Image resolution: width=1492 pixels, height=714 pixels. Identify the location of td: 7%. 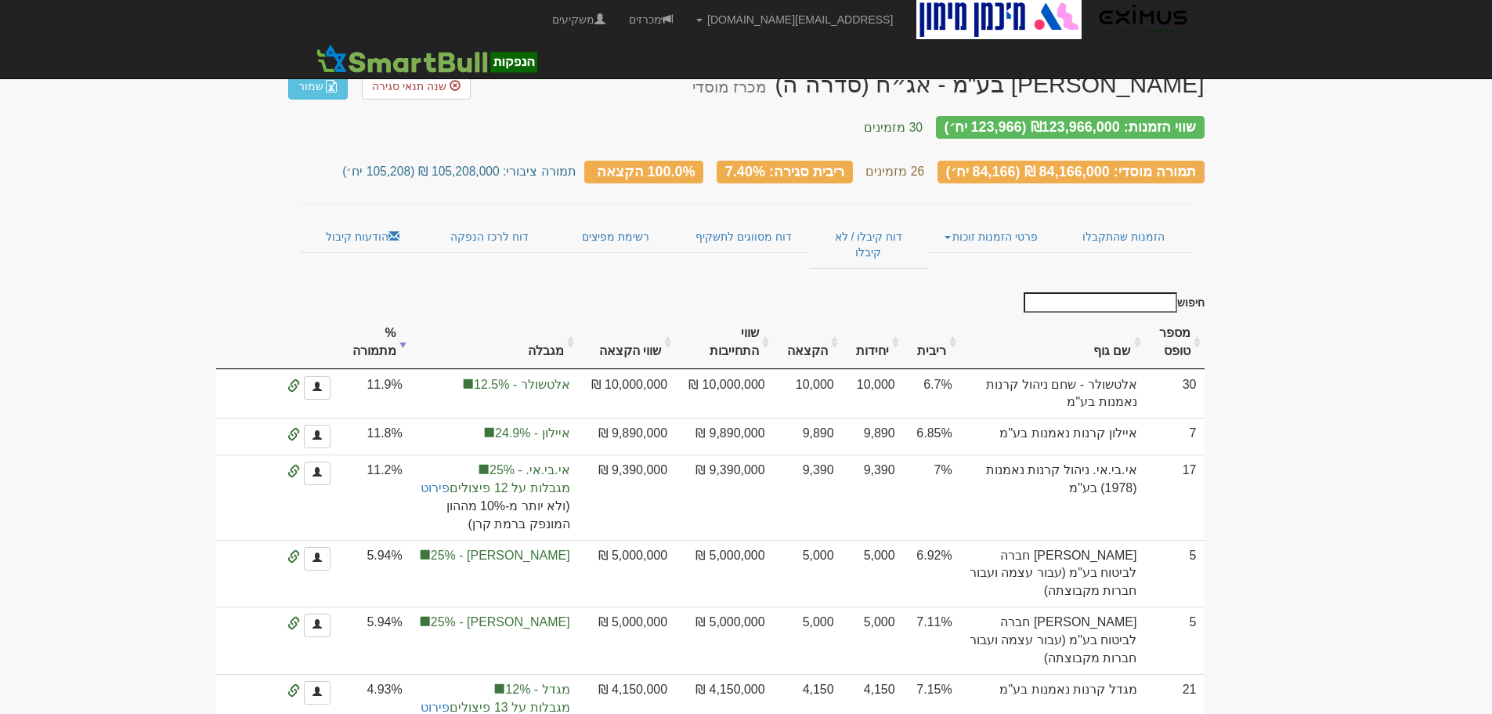
(931, 497).